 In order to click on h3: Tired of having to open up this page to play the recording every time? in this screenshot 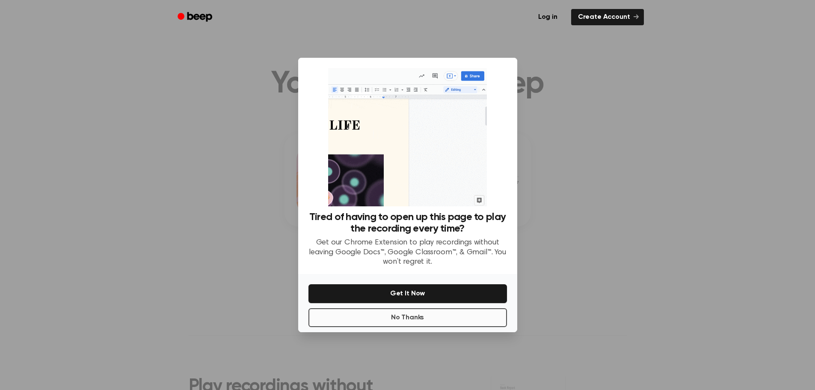, I will do `click(408, 223)`.